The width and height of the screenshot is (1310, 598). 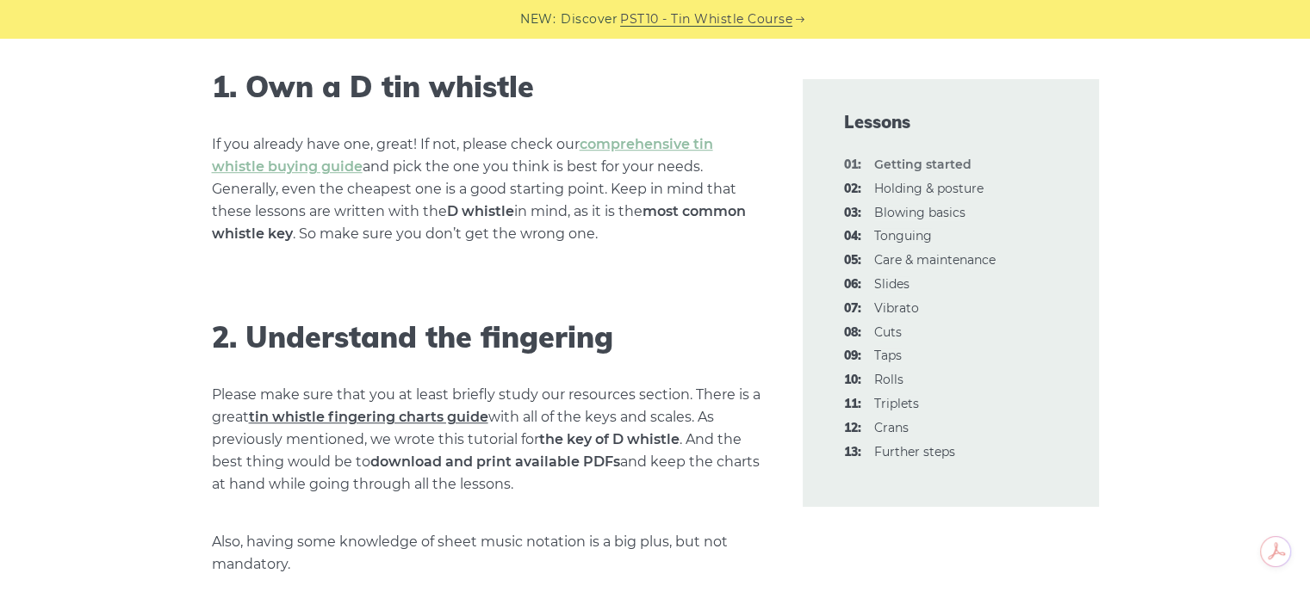 I want to click on a: 03:Blowing basics, so click(x=920, y=213).